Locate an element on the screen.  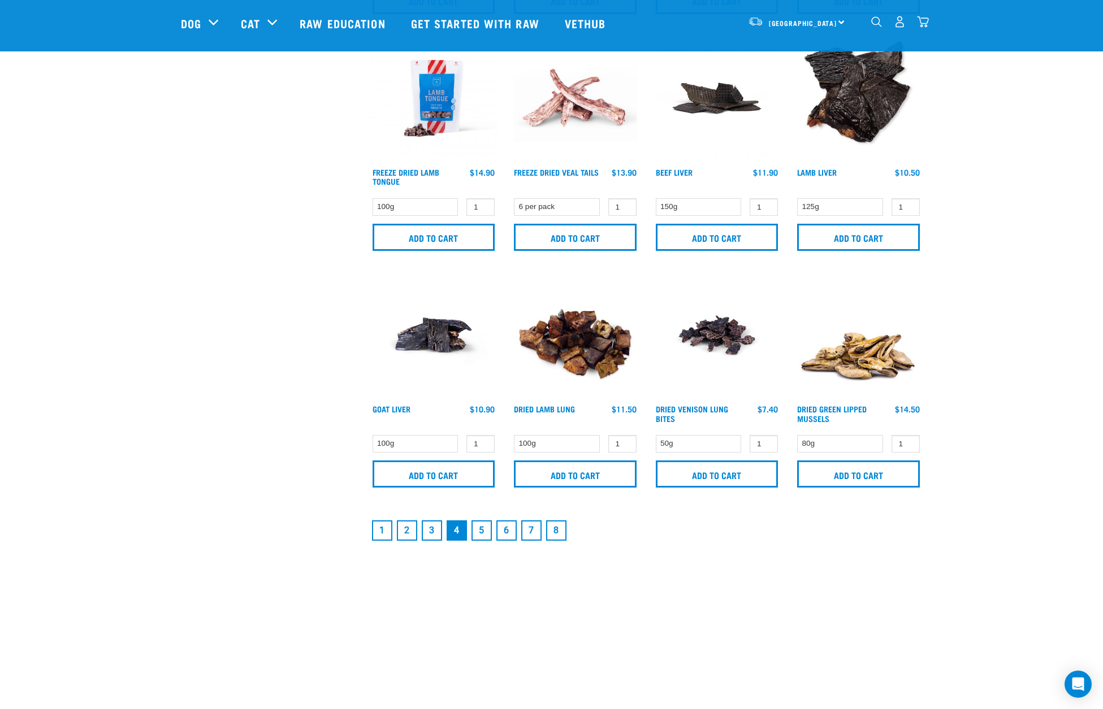
a: Cat is located at coordinates (250, 23).